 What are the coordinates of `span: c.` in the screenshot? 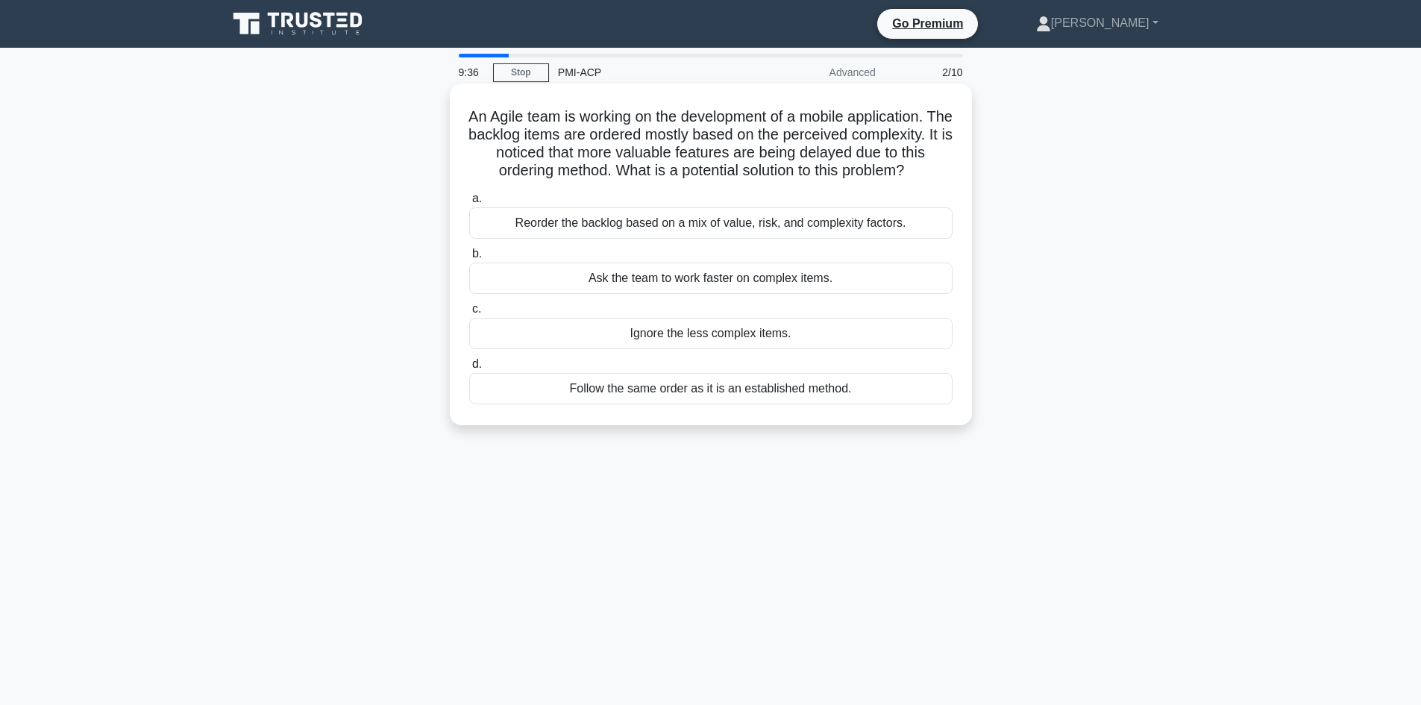 It's located at (477, 308).